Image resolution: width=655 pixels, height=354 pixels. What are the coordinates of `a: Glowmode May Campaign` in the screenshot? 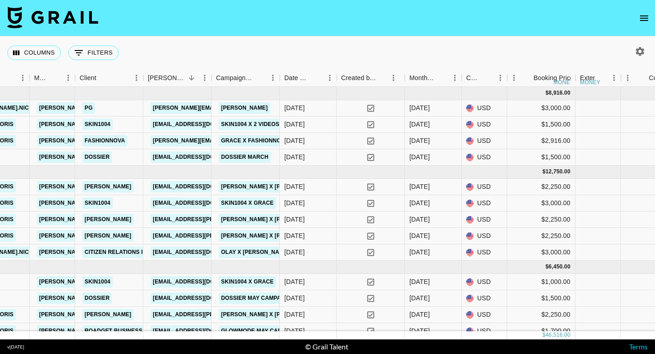 It's located at (260, 331).